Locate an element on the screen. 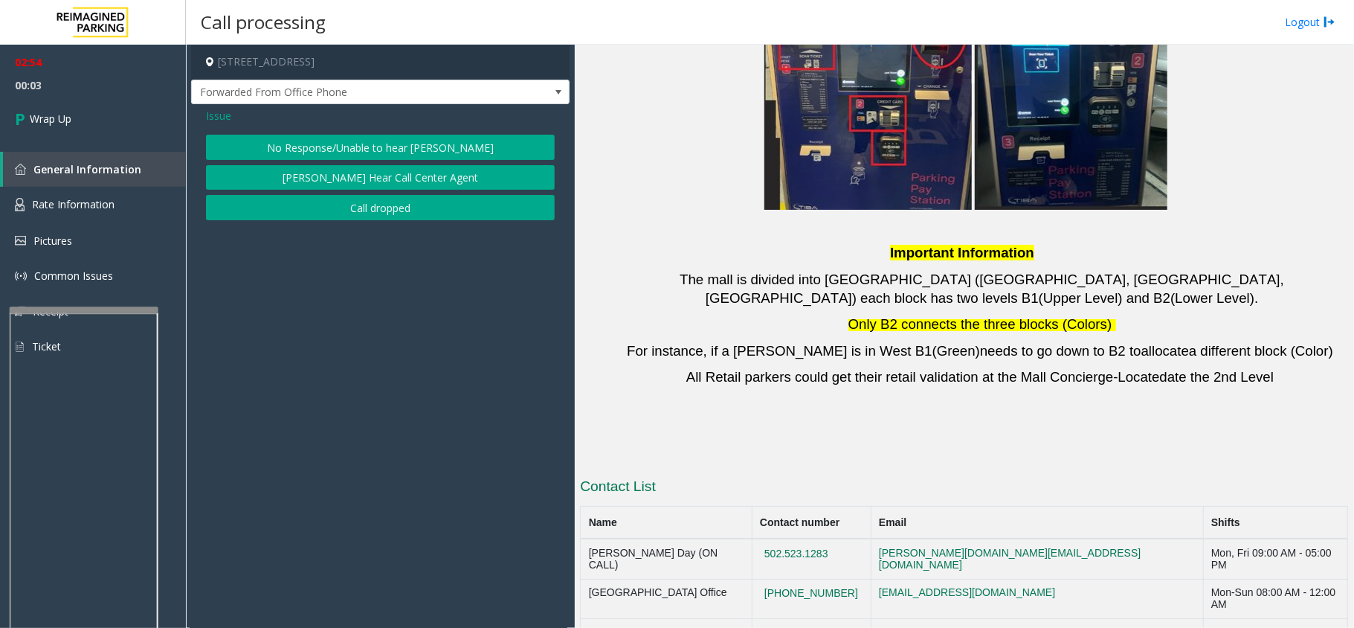 The width and height of the screenshot is (1354, 628). div: Mon-Sun 08:00 AM - 12:00 AM is located at coordinates (1276, 599).